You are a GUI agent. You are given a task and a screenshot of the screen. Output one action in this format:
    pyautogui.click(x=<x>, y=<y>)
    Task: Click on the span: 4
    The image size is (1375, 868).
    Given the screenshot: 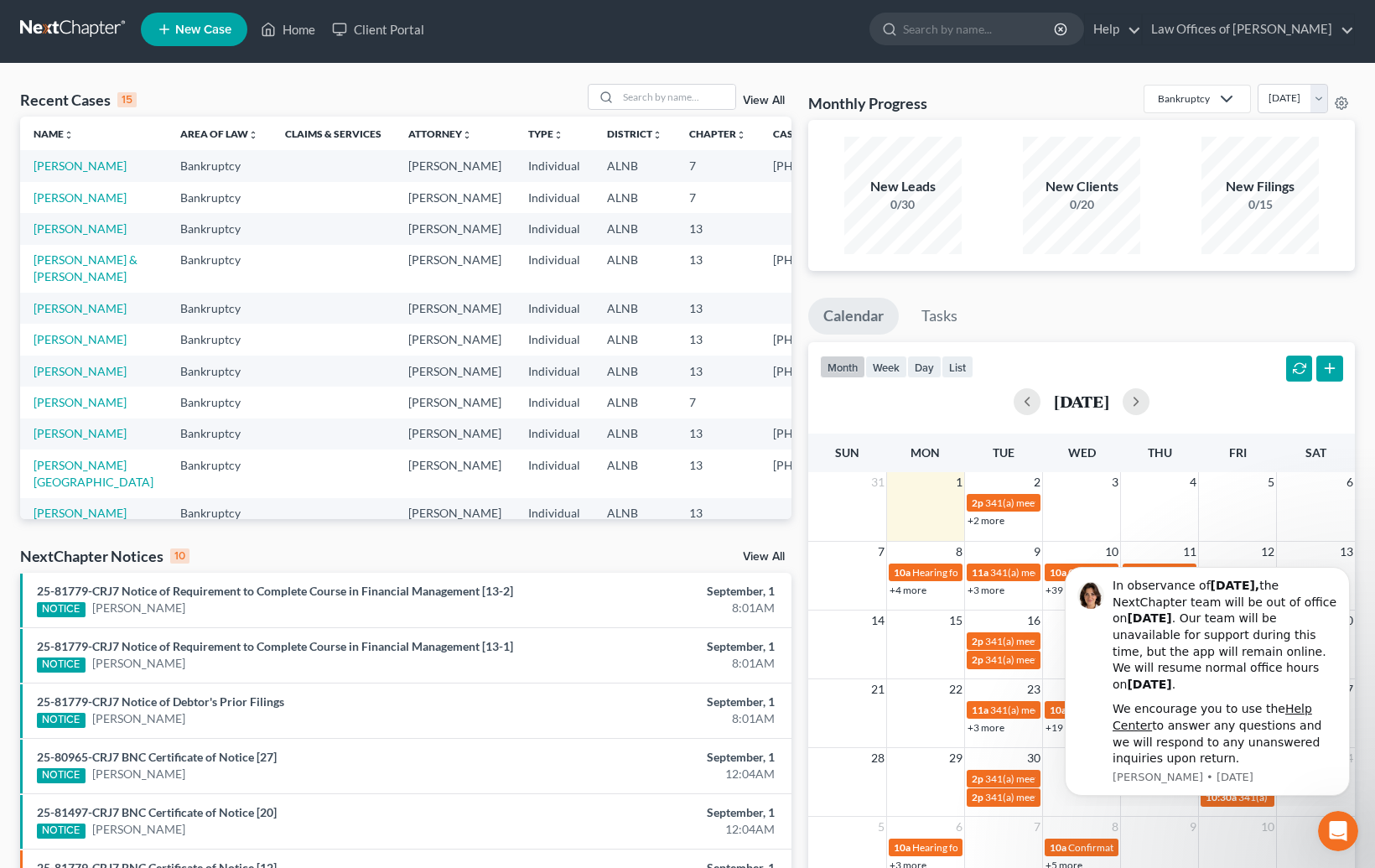 What is the action you would take?
    pyautogui.click(x=1194, y=482)
    